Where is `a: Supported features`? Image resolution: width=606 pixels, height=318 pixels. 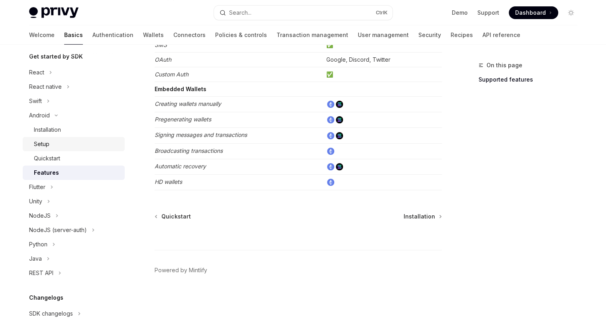 a: Supported features is located at coordinates (531, 80).